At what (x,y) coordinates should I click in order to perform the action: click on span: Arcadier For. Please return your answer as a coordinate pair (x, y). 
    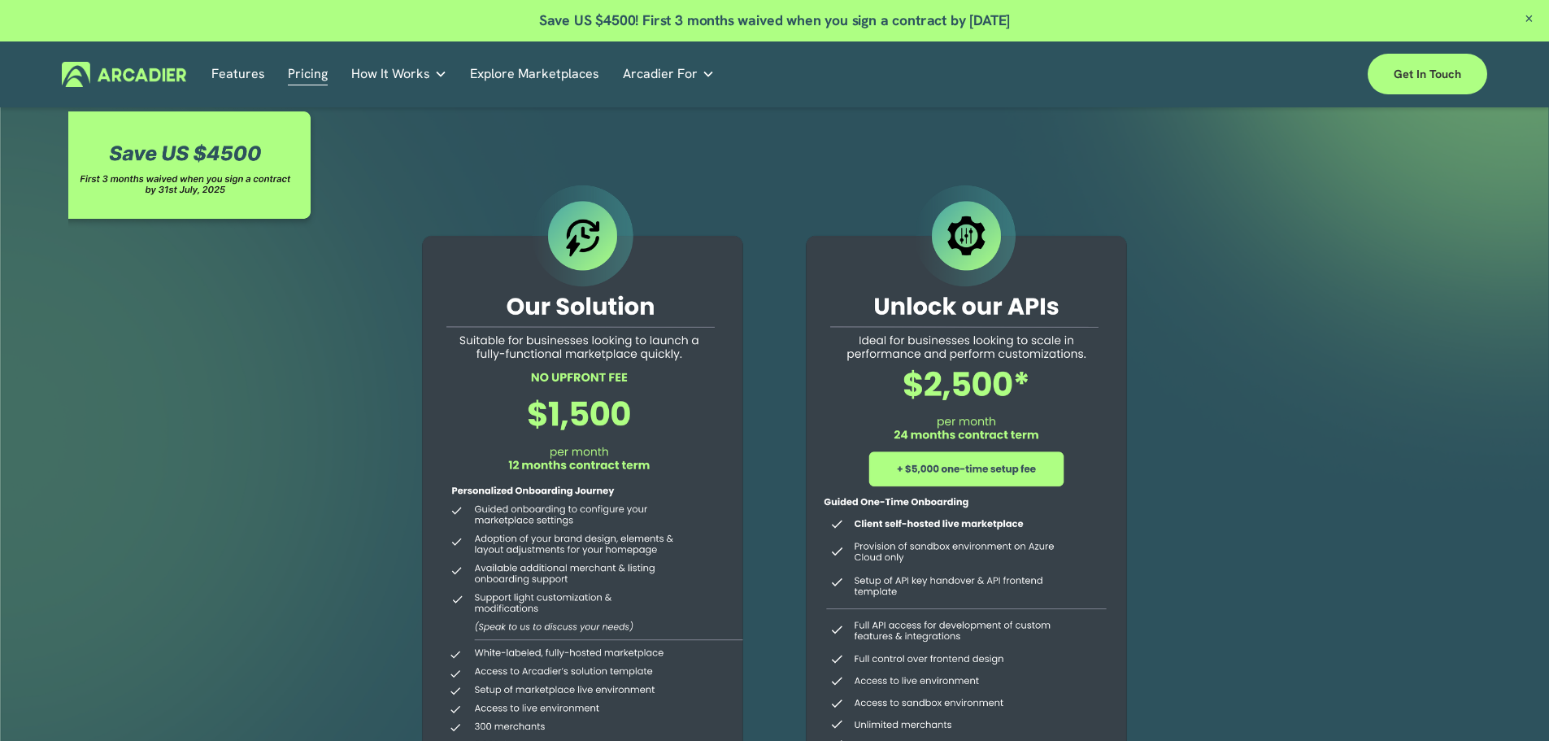
    Looking at the image, I should click on (660, 74).